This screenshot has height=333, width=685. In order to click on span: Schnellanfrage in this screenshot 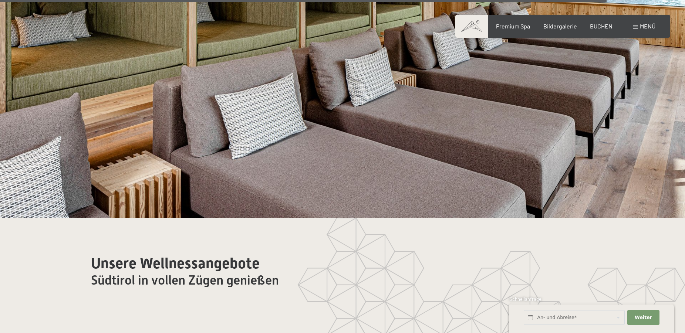, I will do `click(525, 299)`.